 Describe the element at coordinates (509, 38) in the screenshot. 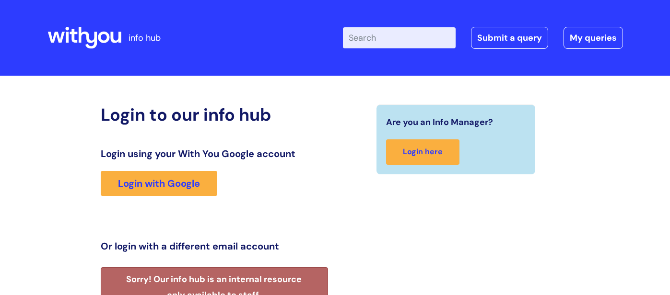

I see `a: Submit a query` at that location.